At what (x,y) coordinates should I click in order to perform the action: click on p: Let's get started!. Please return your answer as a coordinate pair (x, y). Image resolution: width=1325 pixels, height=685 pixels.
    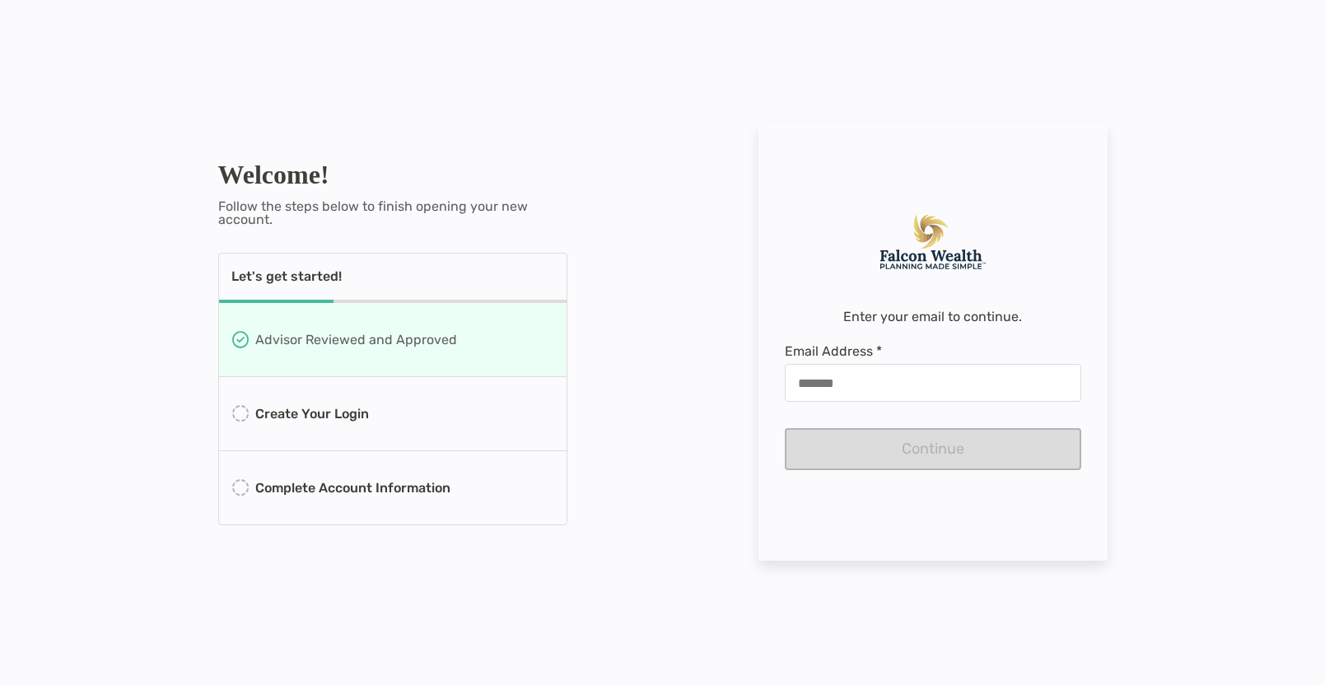
    Looking at the image, I should click on (287, 277).